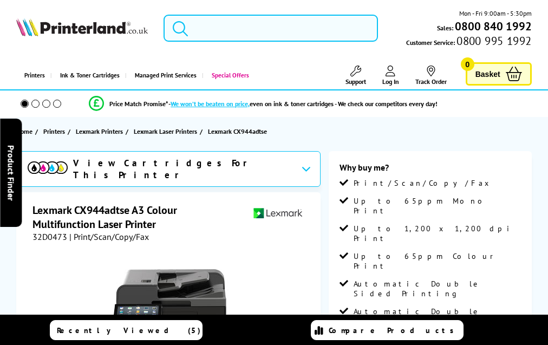  I want to click on span: Printers, so click(54, 131).